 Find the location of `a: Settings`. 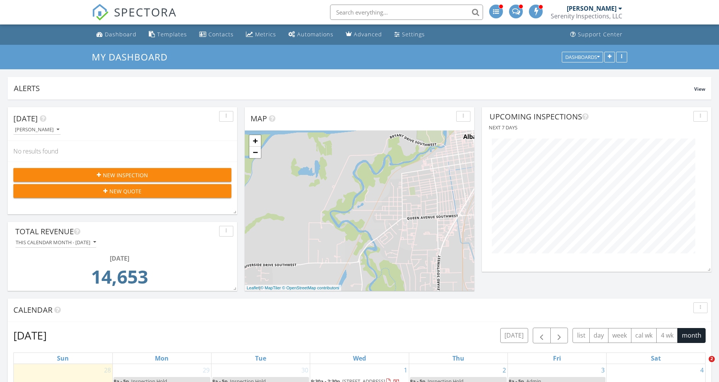

a: Settings is located at coordinates (410, 34).